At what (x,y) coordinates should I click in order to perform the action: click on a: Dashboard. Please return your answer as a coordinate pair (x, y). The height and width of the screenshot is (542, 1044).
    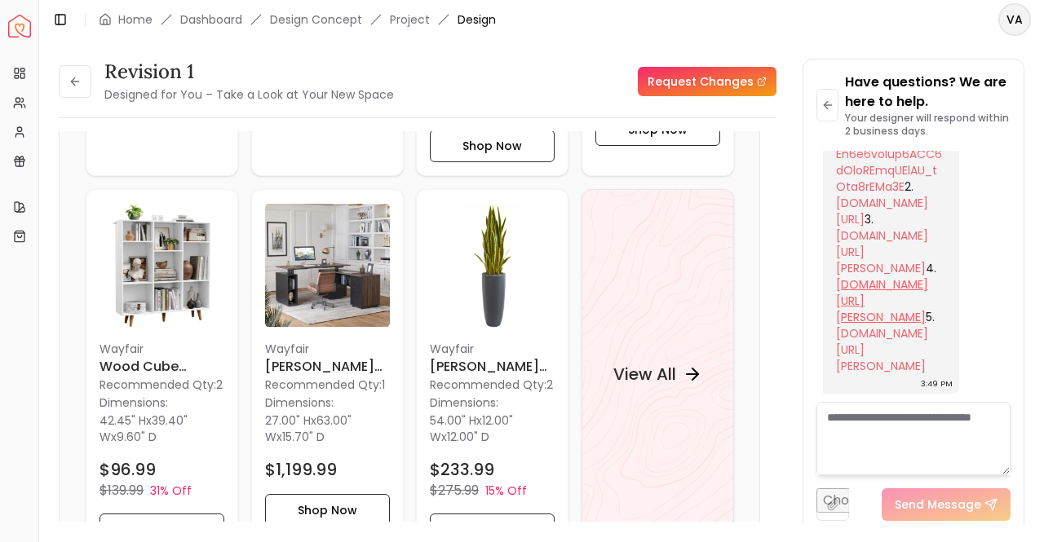
    Looking at the image, I should click on (211, 20).